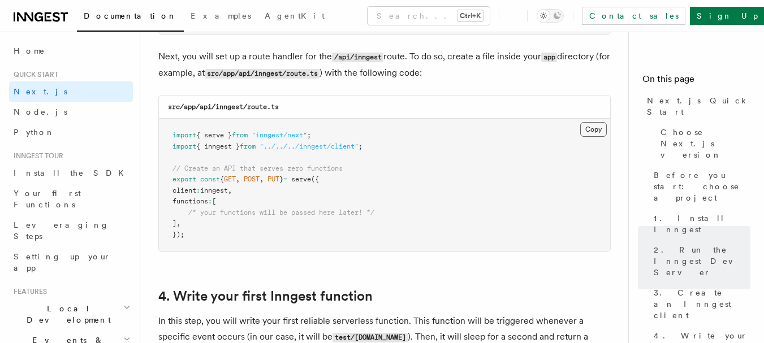 This screenshot has height=343, width=764. What do you see at coordinates (210, 179) in the screenshot?
I see `span: const` at bounding box center [210, 179].